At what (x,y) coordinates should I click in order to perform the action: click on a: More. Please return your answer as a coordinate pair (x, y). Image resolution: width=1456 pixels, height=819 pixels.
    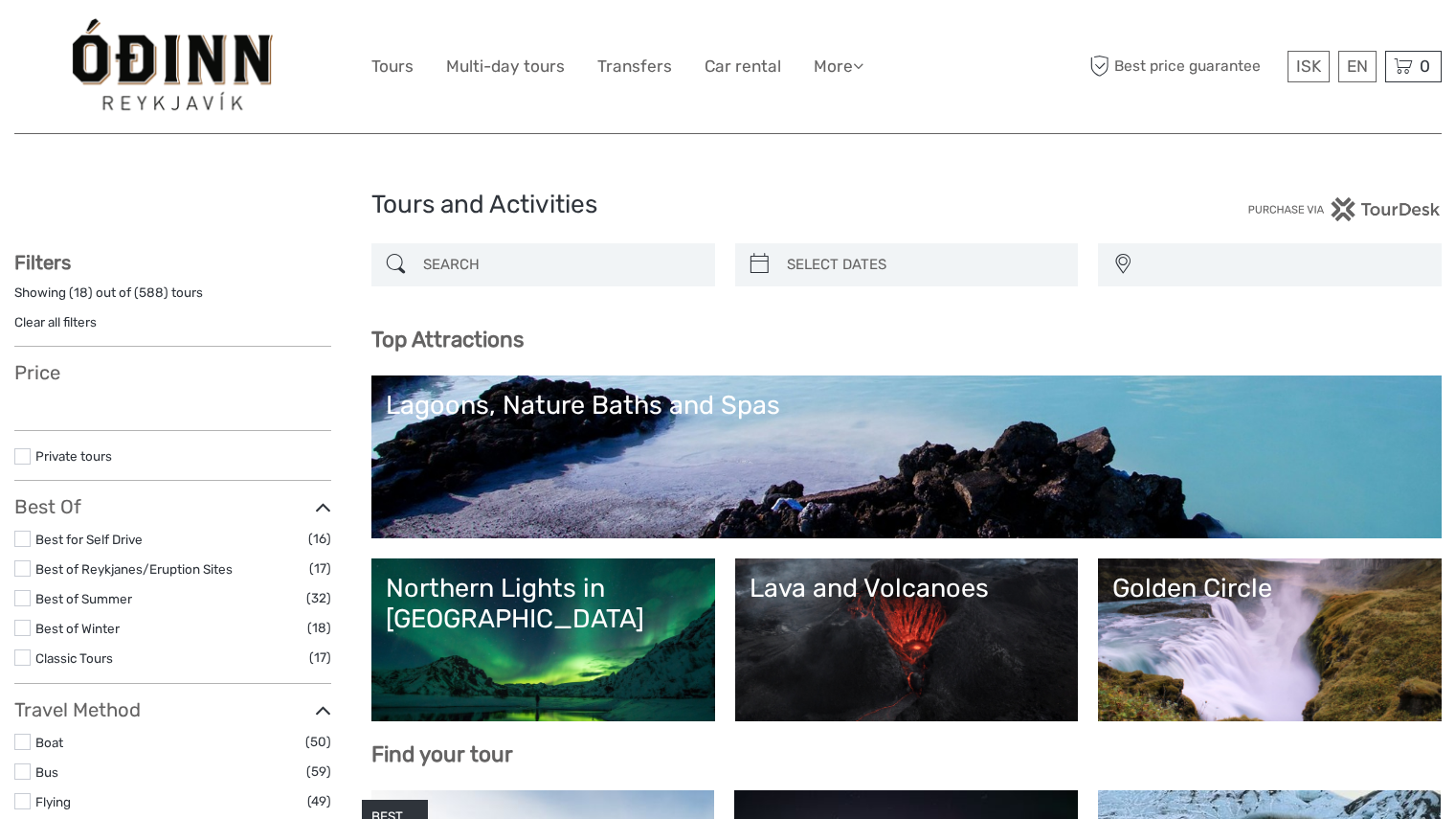
    Looking at the image, I should click on (838, 66).